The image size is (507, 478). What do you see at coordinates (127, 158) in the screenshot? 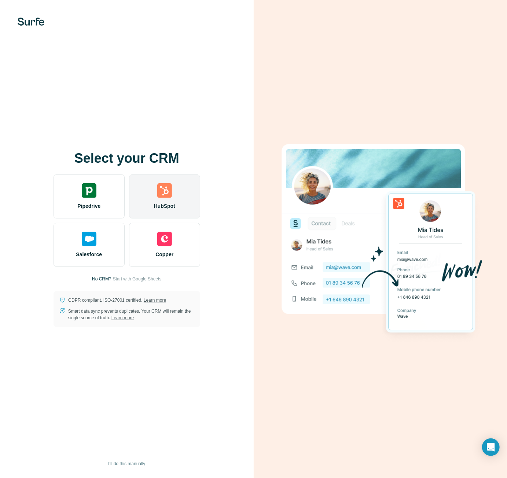
I see `h1: Select your CRM` at bounding box center [127, 158].